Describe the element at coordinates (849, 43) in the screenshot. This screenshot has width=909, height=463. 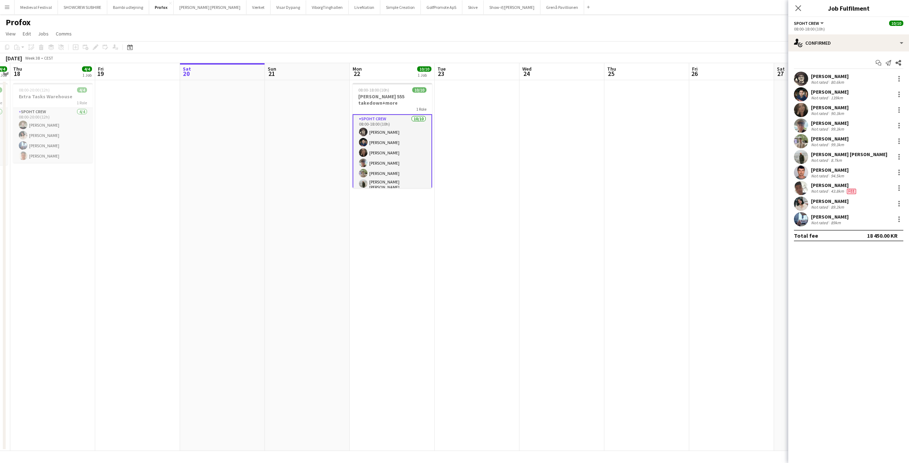
I see `div: Confirmed` at that location.